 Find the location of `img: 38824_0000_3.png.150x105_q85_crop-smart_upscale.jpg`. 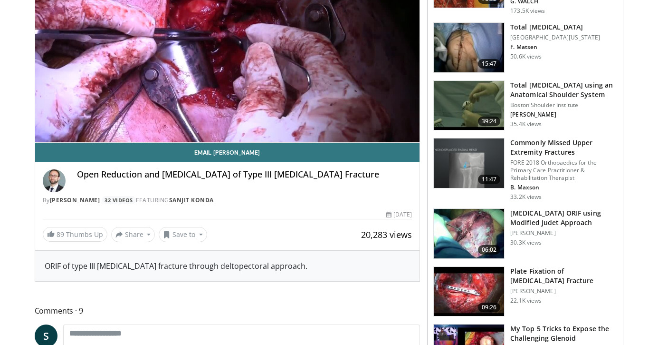

img: 38824_0000_3.png.150x105_q85_crop-smart_upscale.jpg is located at coordinates (469, 106).